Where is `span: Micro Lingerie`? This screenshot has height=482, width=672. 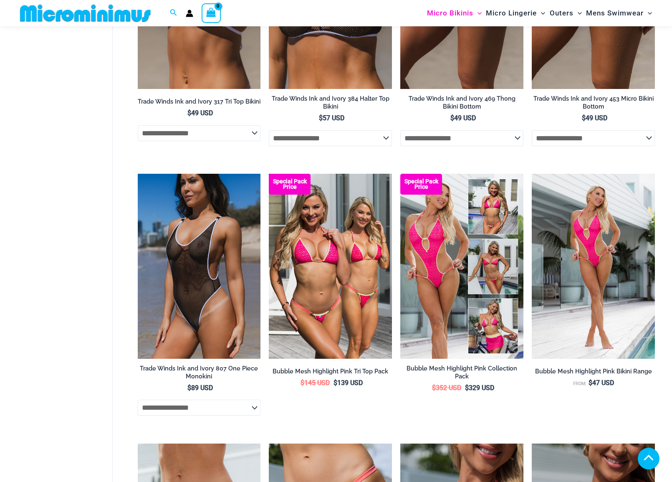
span: Micro Lingerie is located at coordinates (511, 13).